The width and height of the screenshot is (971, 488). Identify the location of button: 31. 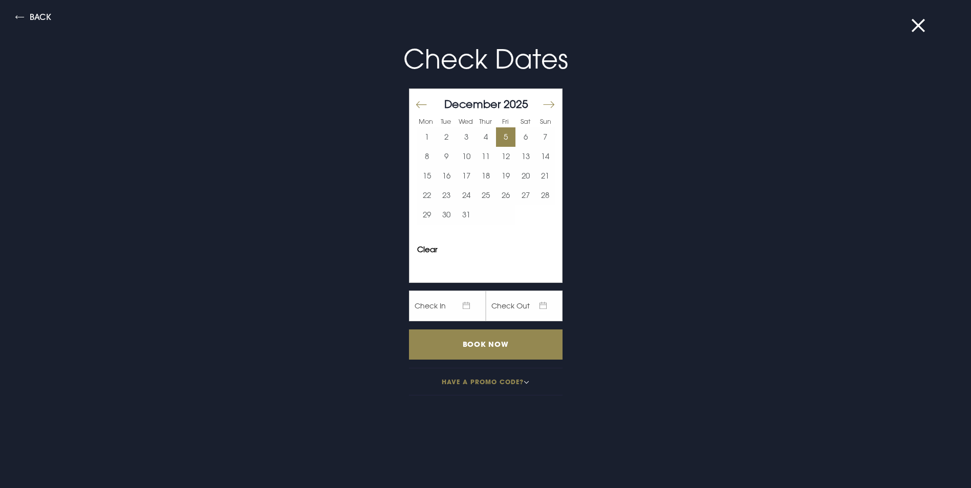
(466, 215).